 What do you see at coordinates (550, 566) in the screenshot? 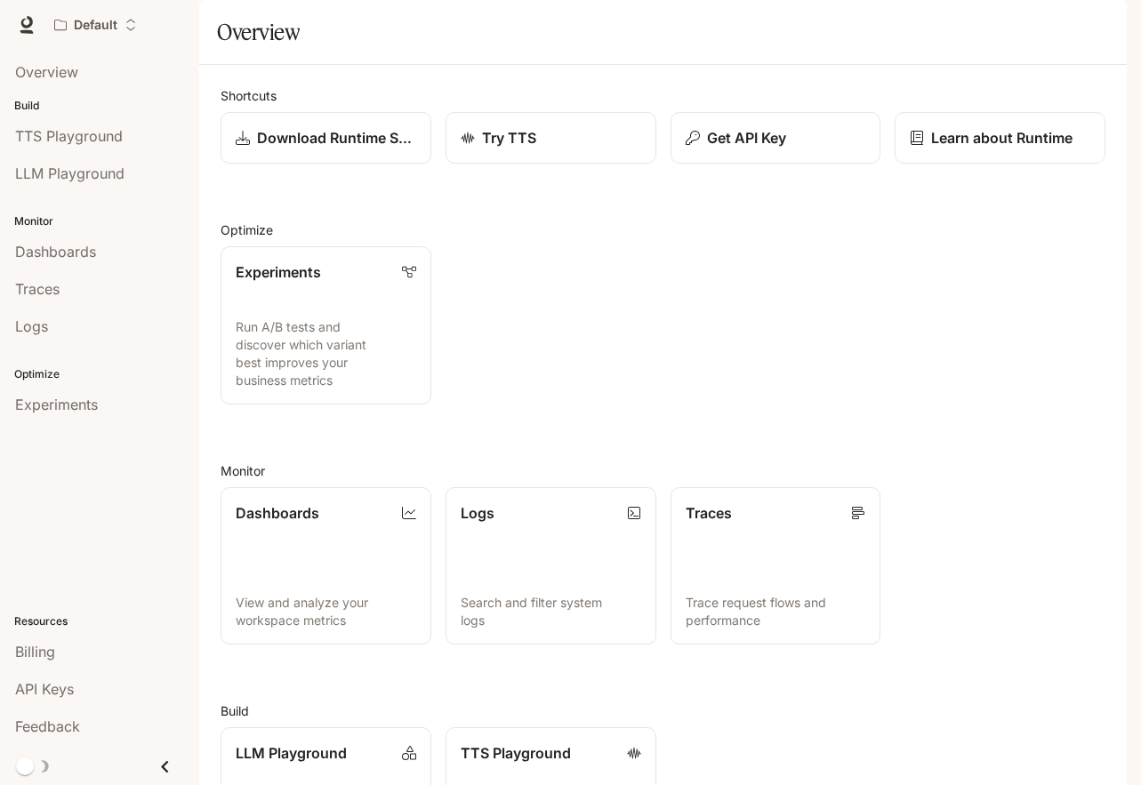
I see `a: LogsSearch and filter system logs` at bounding box center [550, 566].